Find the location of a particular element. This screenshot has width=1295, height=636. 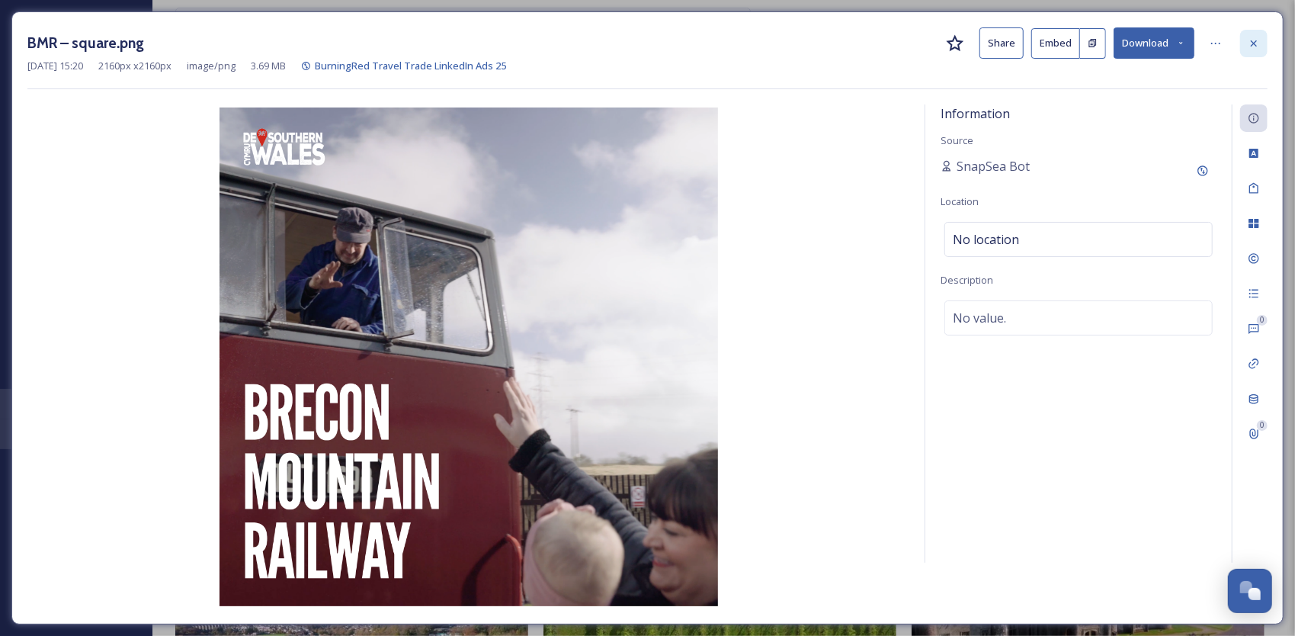

button: Embed is located at coordinates (1056, 43).